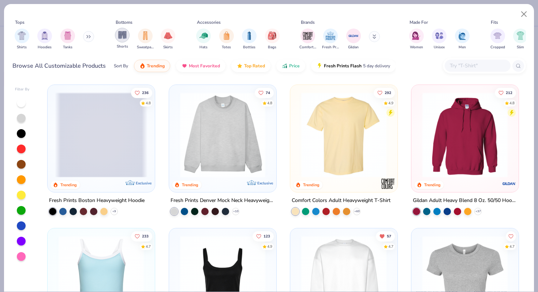  Describe the element at coordinates (122, 38) in the screenshot. I see `div: filter for Shorts` at that location.